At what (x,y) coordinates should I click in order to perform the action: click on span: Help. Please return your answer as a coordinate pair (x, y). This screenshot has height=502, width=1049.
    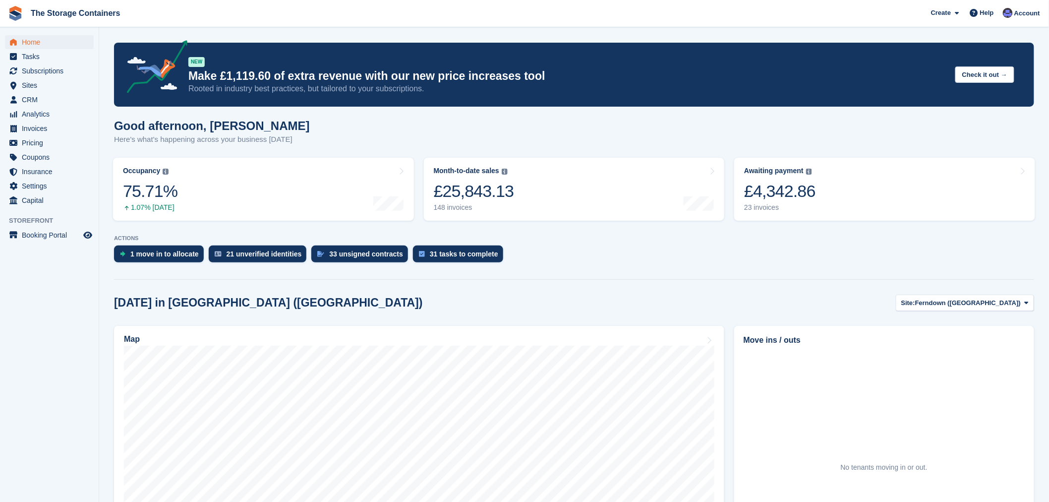
    Looking at the image, I should click on (987, 13).